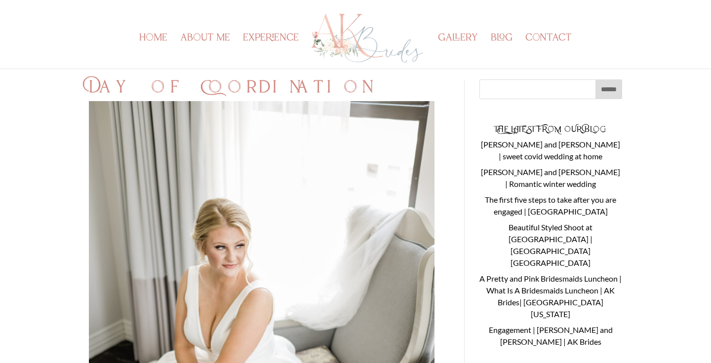  What do you see at coordinates (262, 90) in the screenshot?
I see `h2: Day of Coordination` at bounding box center [262, 90].